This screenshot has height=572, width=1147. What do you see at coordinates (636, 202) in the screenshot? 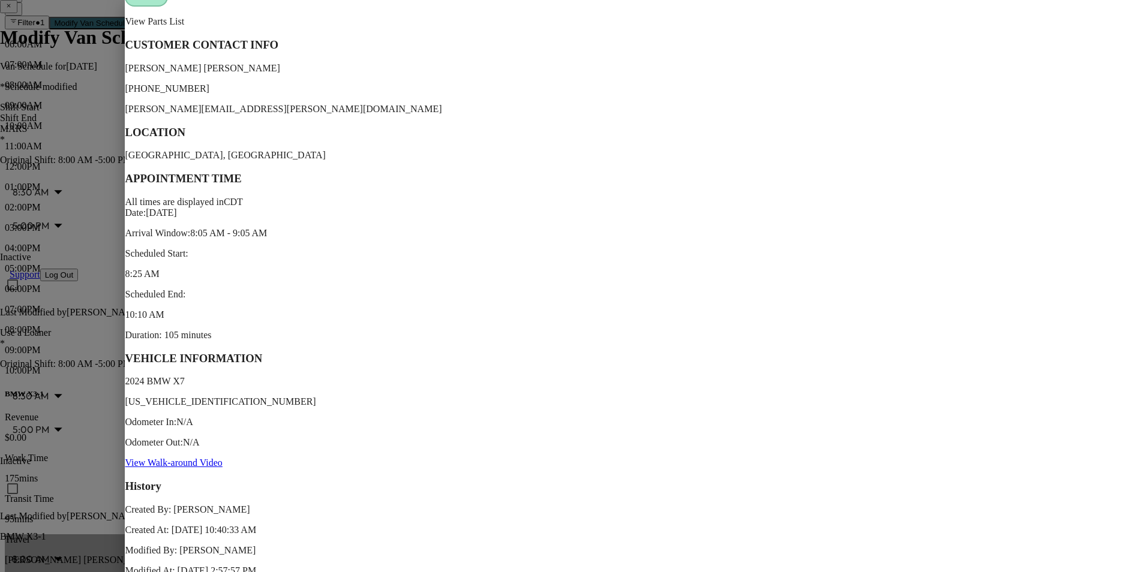
I see `div: All times are displayed in CDT` at bounding box center [636, 202].